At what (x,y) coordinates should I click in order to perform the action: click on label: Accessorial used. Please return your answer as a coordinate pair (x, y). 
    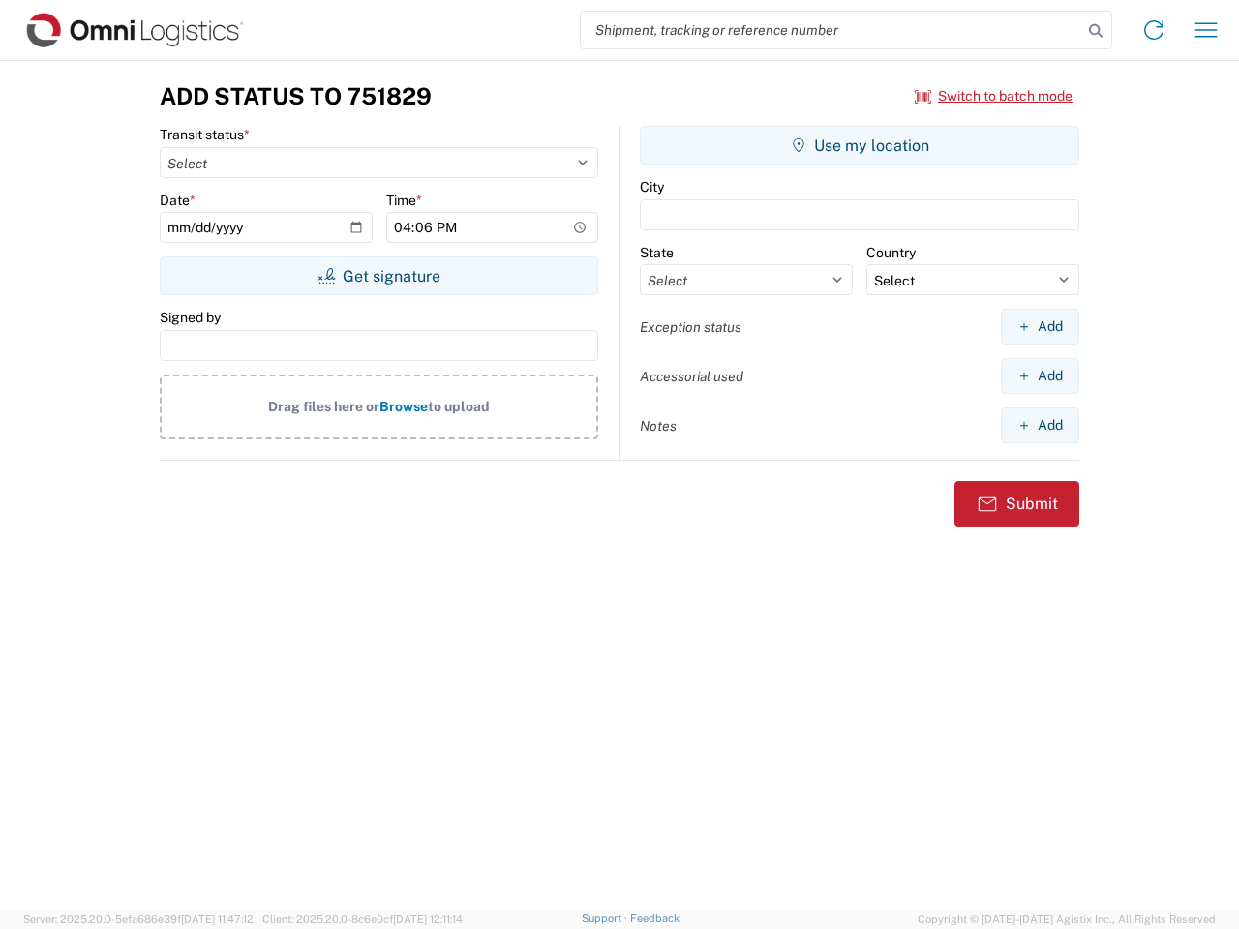
    Looking at the image, I should click on (691, 377).